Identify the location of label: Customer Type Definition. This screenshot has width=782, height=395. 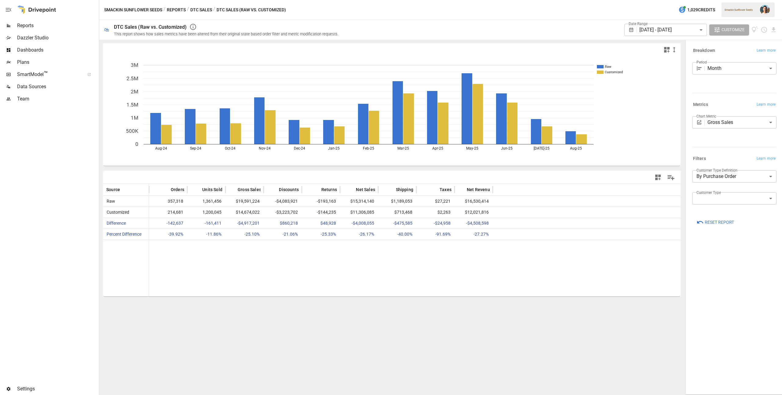
(717, 170).